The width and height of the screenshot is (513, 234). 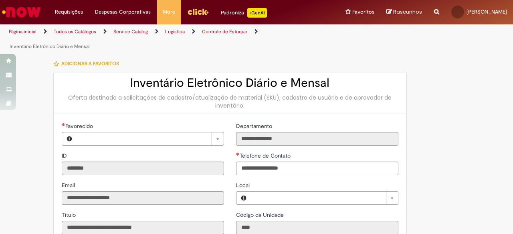 I want to click on input: Email, so click(x=143, y=198).